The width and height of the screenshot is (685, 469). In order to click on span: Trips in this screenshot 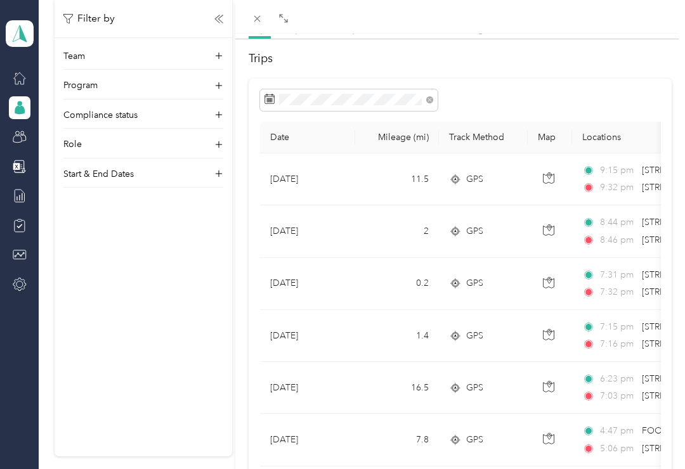, I will do `click(259, 28)`.